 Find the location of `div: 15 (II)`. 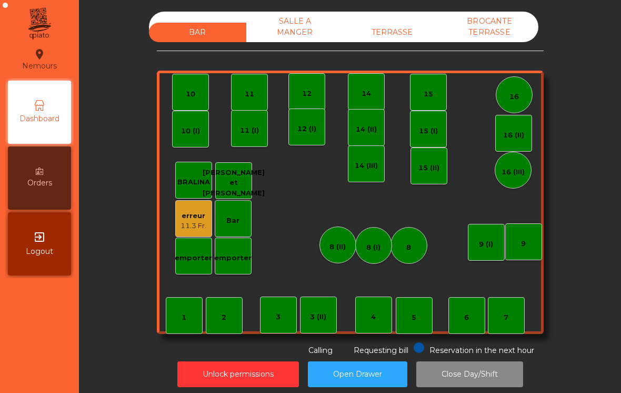

div: 15 (II) is located at coordinates (429, 168).